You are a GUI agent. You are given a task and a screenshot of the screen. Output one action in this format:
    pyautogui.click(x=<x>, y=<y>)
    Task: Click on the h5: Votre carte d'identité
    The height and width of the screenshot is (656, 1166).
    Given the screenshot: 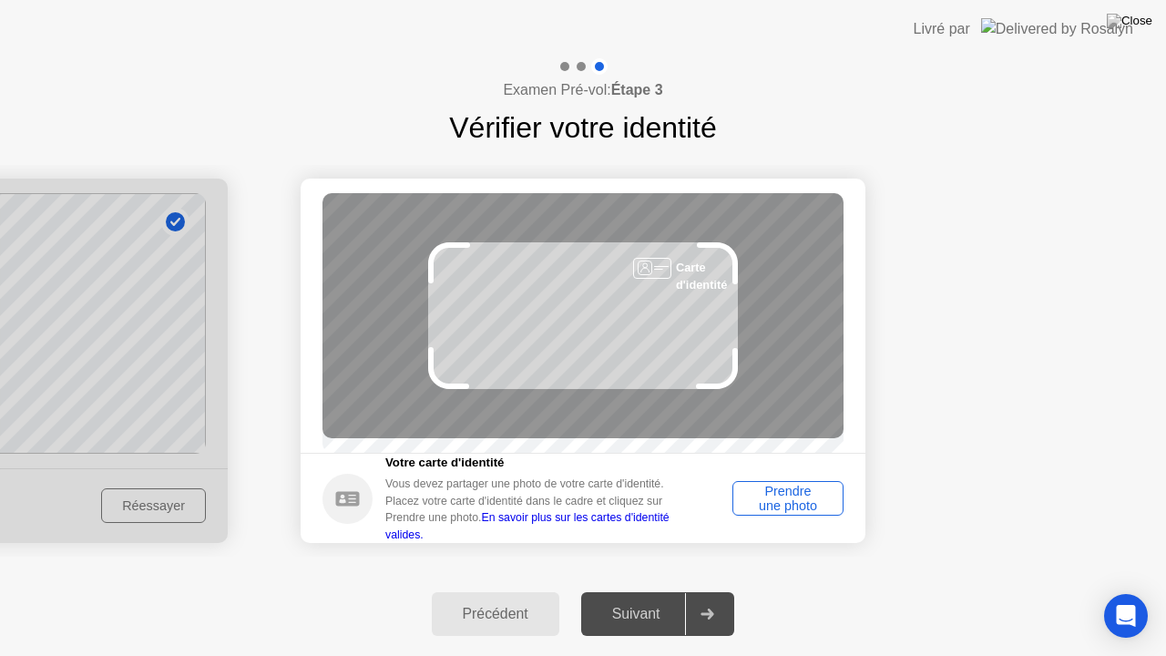 What is the action you would take?
    pyautogui.click(x=539, y=463)
    